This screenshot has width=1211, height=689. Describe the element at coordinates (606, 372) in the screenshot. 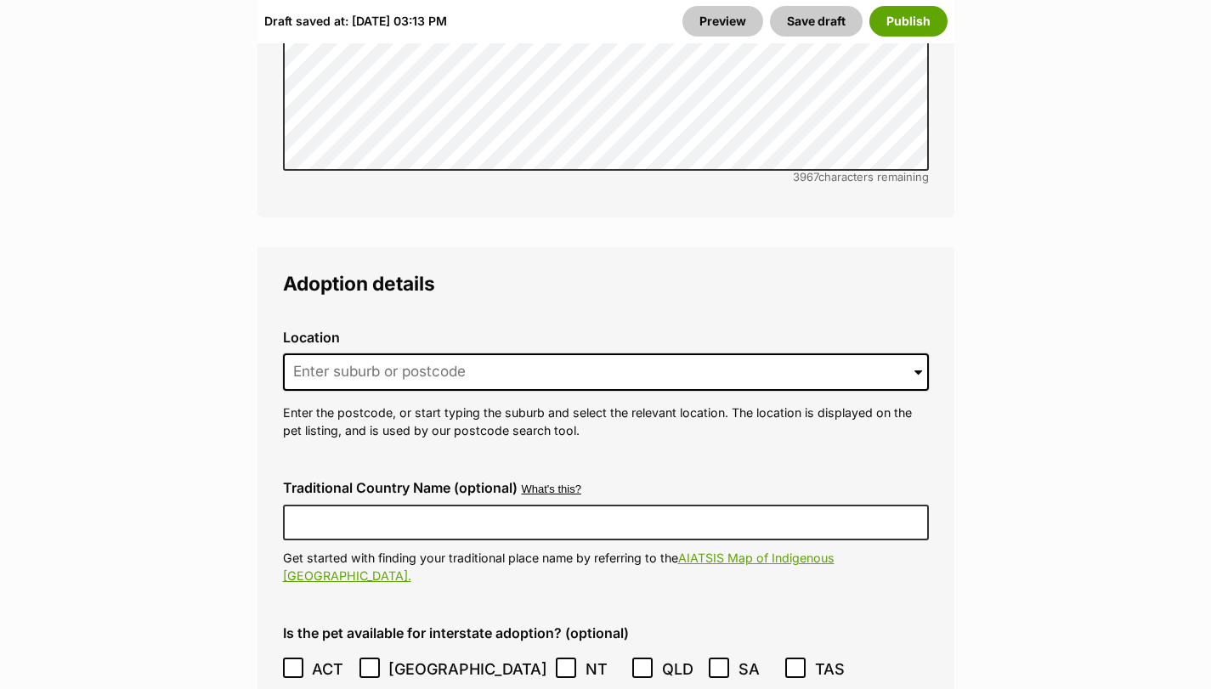

I see `input: Enter suburb or postcode` at that location.